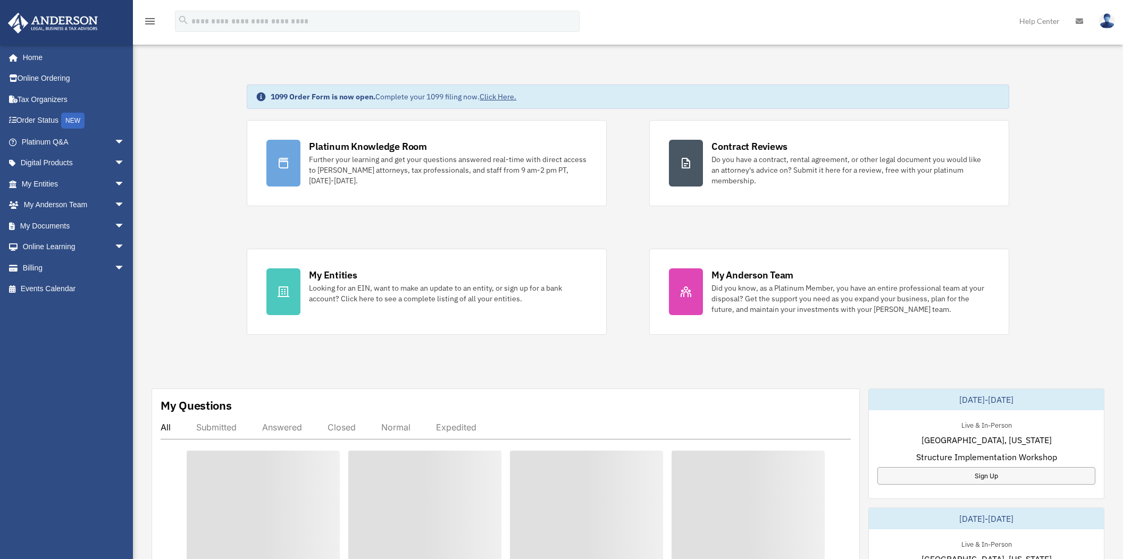  What do you see at coordinates (74, 268) in the screenshot?
I see `a: Billingarrow_drop_down` at bounding box center [74, 268].